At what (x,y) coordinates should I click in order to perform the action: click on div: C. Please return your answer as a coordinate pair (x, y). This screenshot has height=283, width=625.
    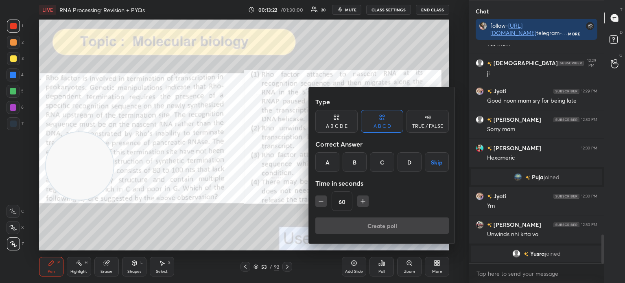
    Looking at the image, I should click on (382, 162).